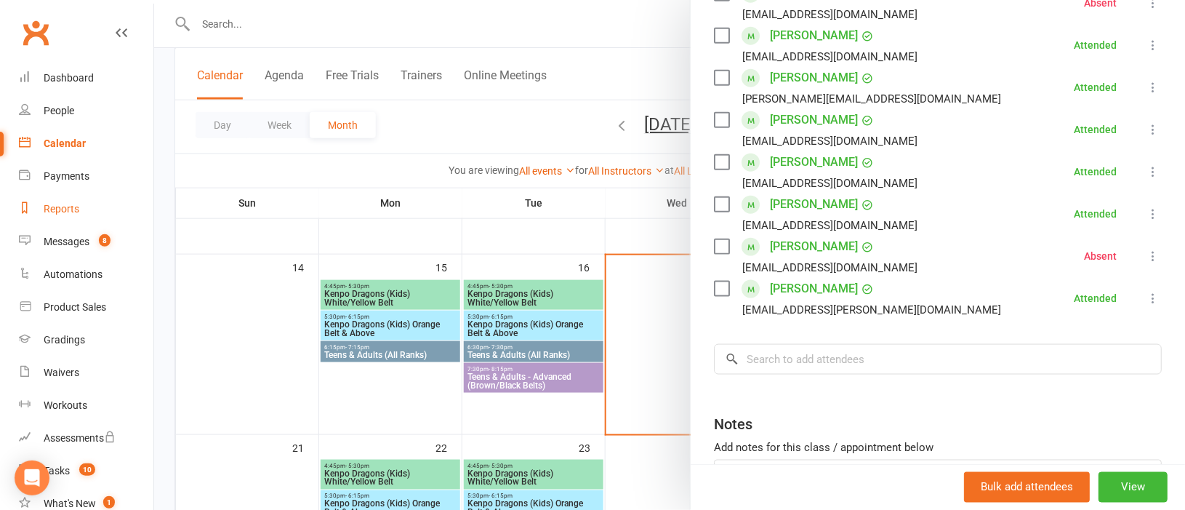 The image size is (1185, 510). Describe the element at coordinates (66, 241) in the screenshot. I see `div: Messages` at that location.